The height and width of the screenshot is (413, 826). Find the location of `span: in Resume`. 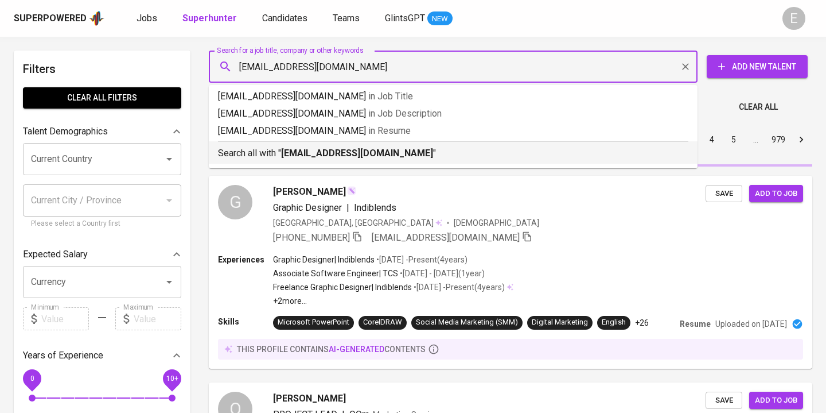

span: in Resume is located at coordinates (390, 130).